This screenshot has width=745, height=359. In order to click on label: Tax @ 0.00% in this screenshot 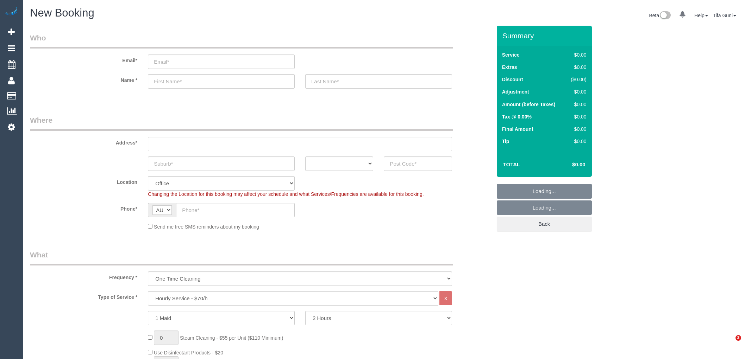, I will do `click(517, 117)`.